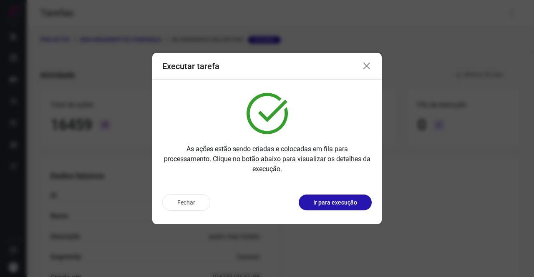 The height and width of the screenshot is (277, 534). Describe the element at coordinates (186, 203) in the screenshot. I see `button: Fechar` at that location.